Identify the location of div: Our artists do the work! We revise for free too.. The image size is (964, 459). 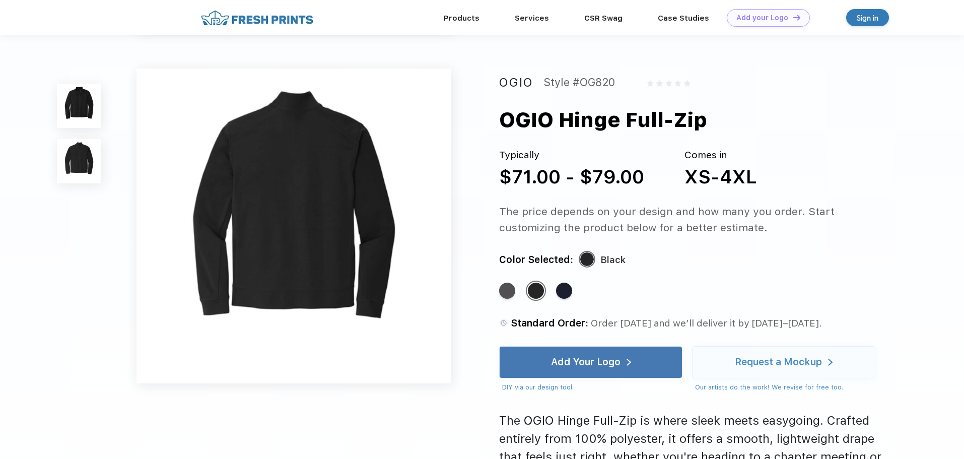
(785, 387).